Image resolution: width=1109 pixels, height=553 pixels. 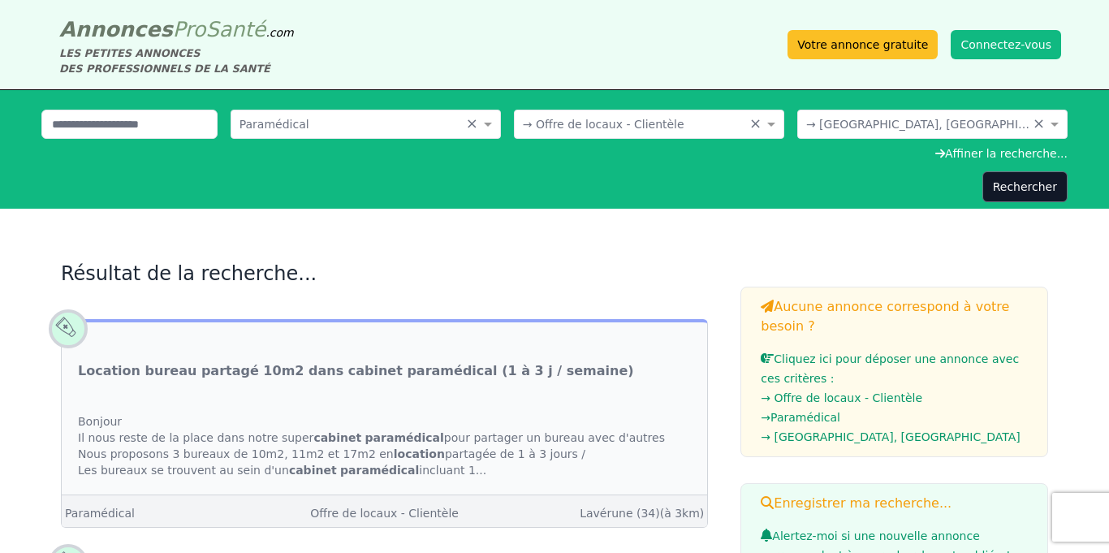 I want to click on a: Offre de locaux - Clientèle, so click(x=384, y=513).